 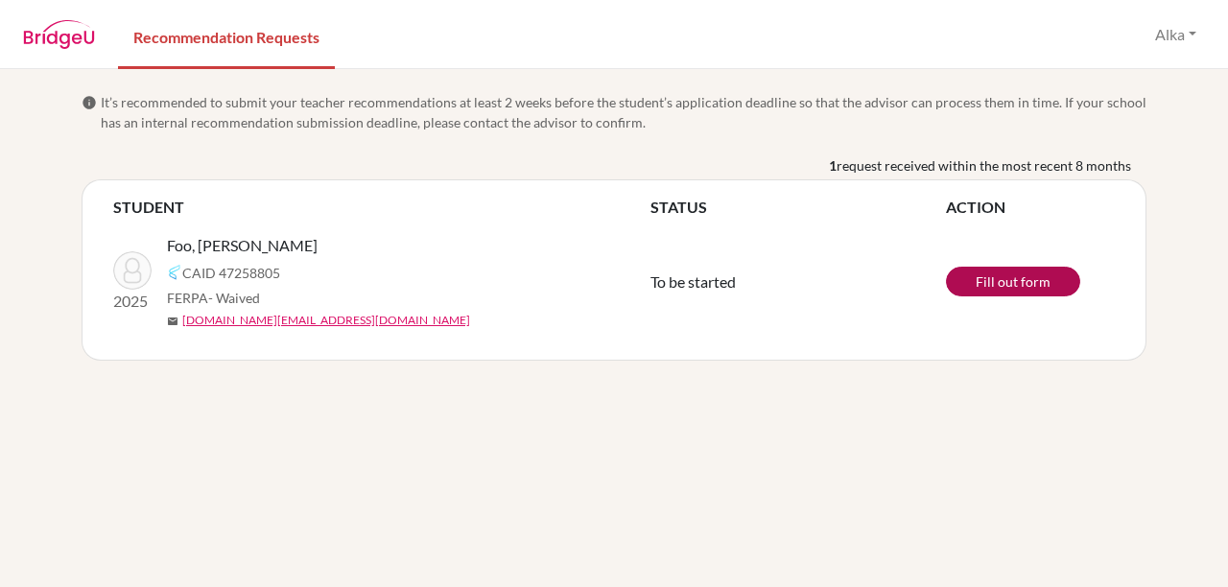 I want to click on th: STATUS, so click(x=798, y=207).